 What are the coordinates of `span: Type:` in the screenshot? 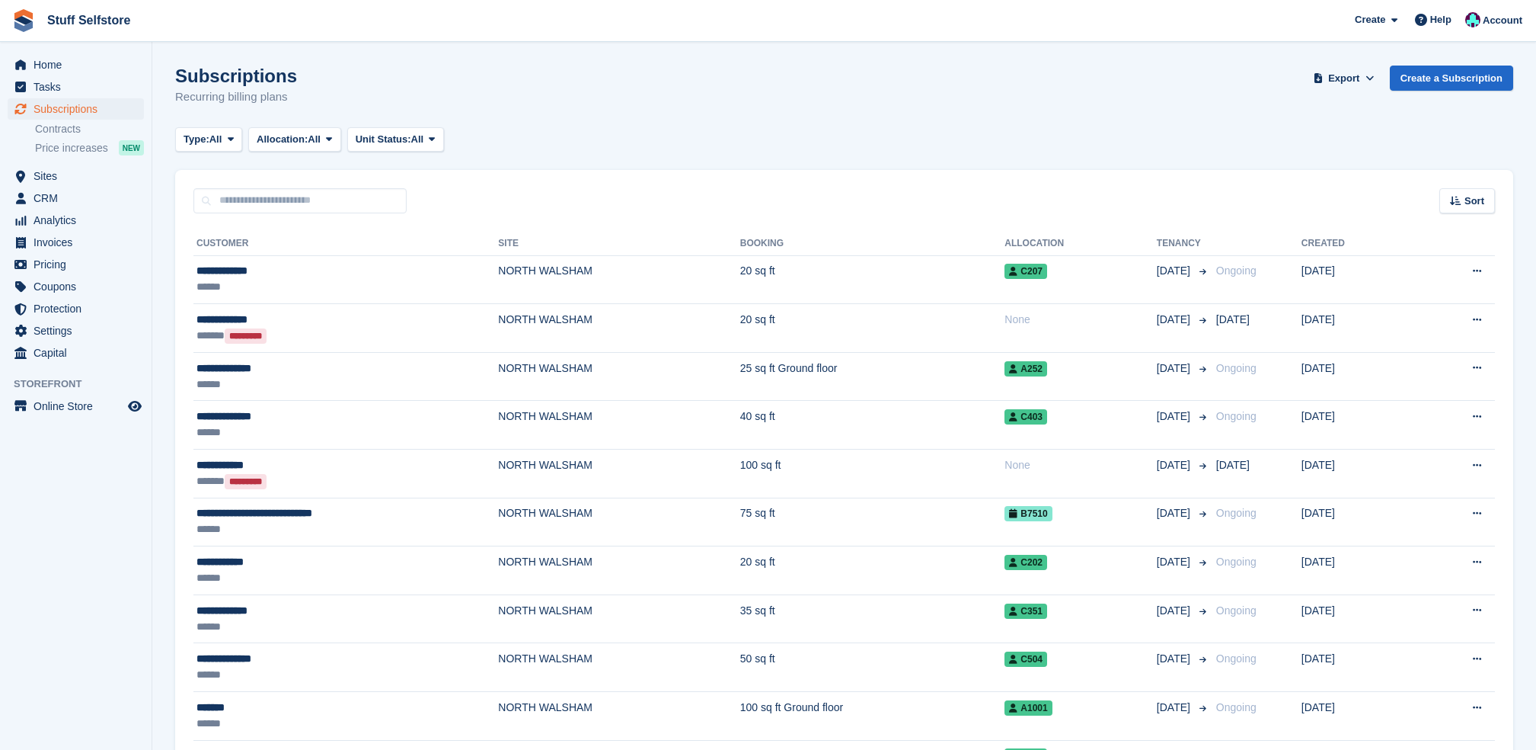 It's located at (197, 139).